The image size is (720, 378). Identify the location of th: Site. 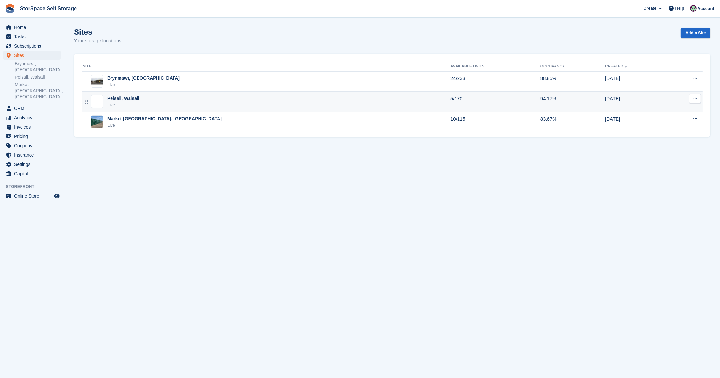
(266, 67).